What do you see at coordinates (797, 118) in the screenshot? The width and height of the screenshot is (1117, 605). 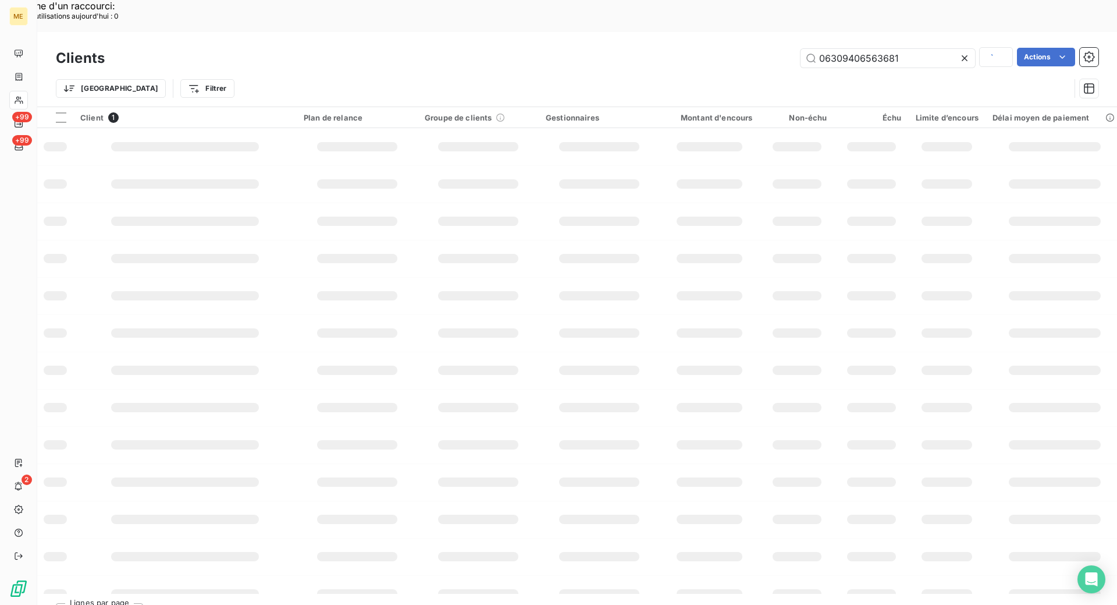 I see `div: Non-échu` at bounding box center [797, 118].